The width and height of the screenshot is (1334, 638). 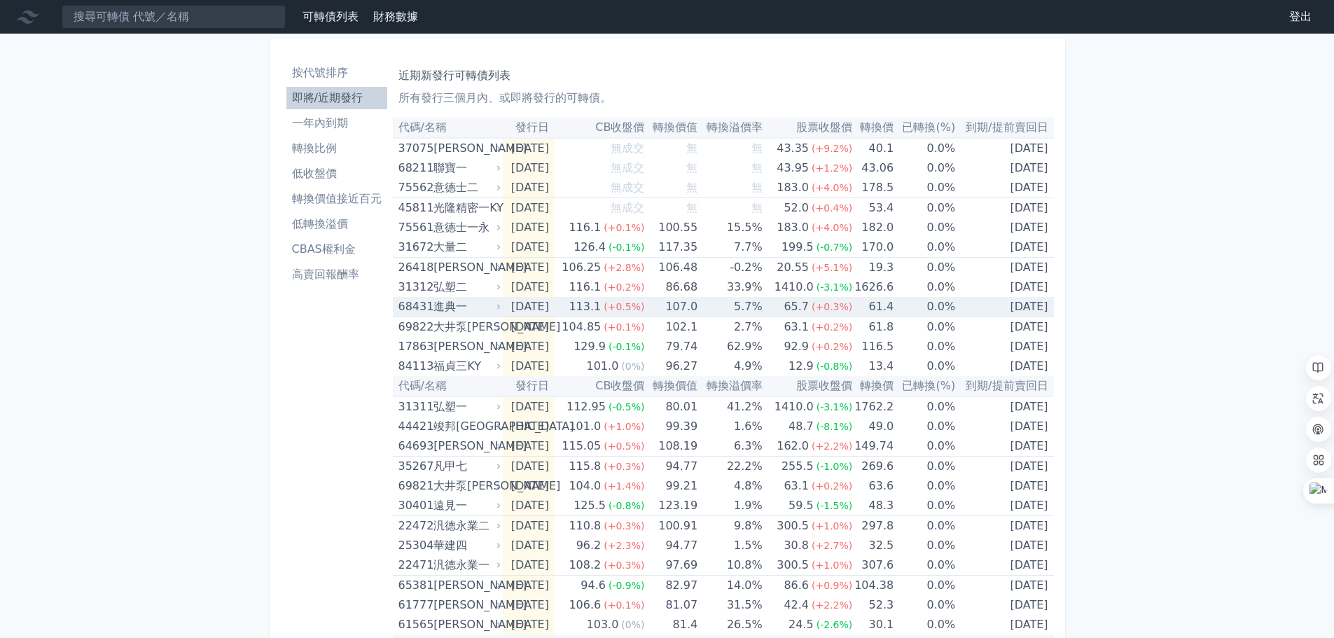 What do you see at coordinates (793, 268) in the screenshot?
I see `div: 20.55` at bounding box center [793, 268].